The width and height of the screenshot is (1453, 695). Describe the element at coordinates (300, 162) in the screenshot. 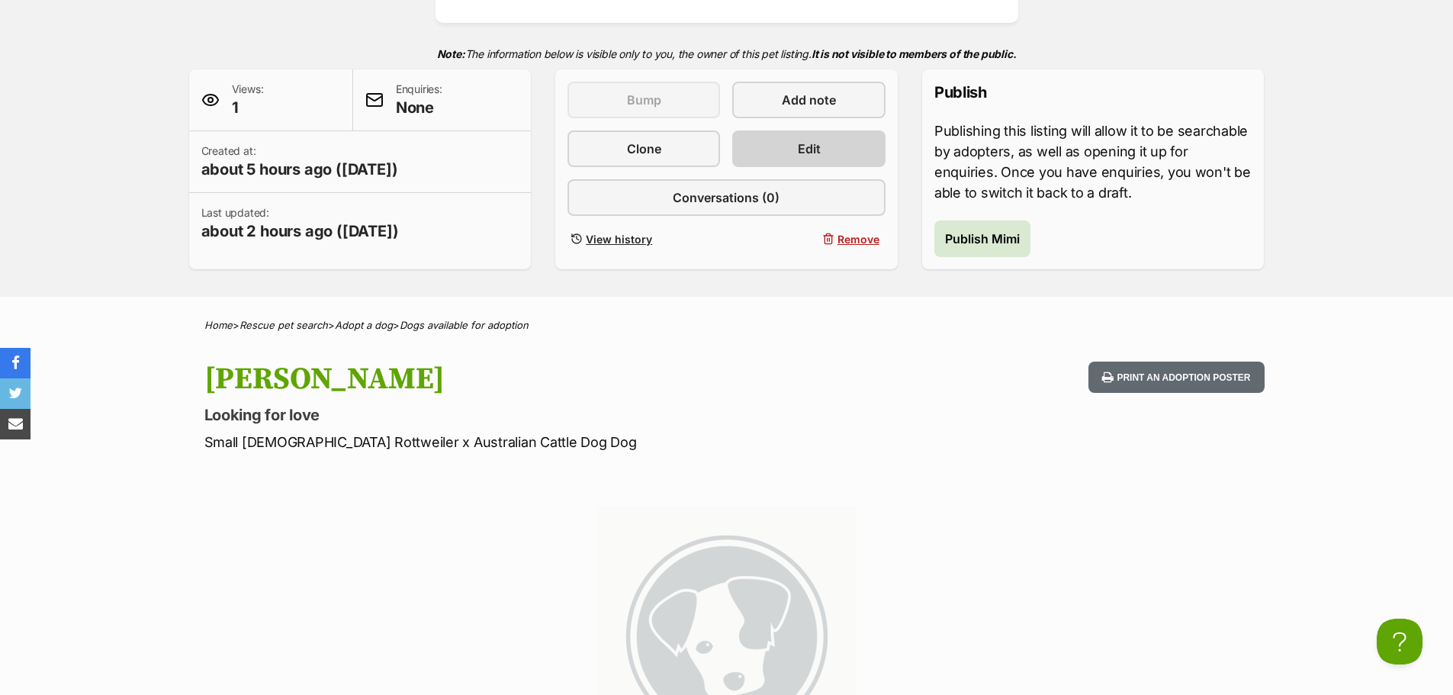

I see `p: Created at:` at that location.